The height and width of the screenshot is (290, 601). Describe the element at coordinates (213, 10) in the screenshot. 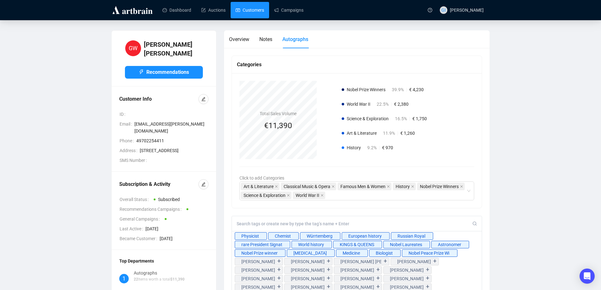

I see `a: Auctions` at that location.